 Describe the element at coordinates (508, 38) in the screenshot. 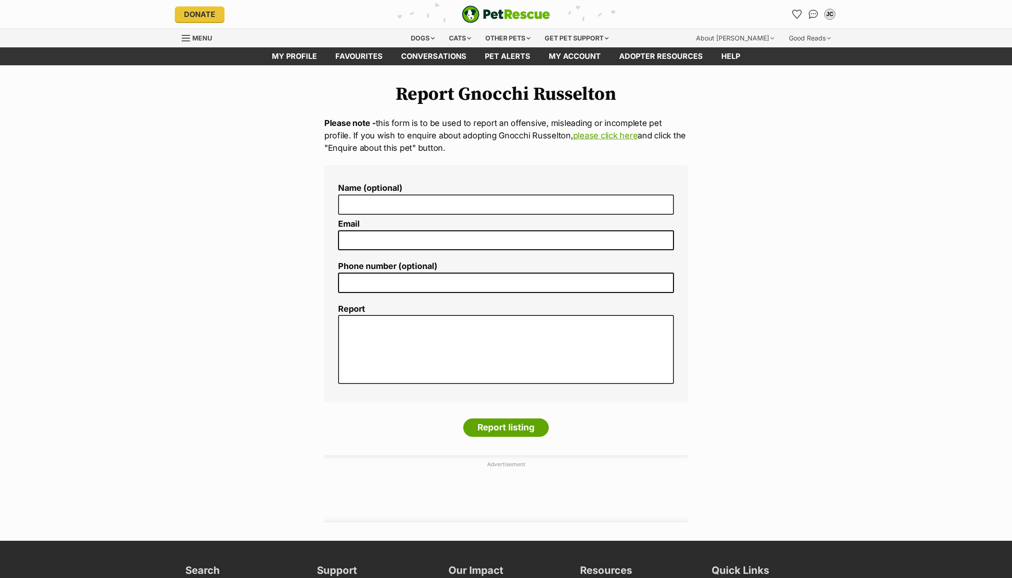

I see `div: Other pets` at that location.